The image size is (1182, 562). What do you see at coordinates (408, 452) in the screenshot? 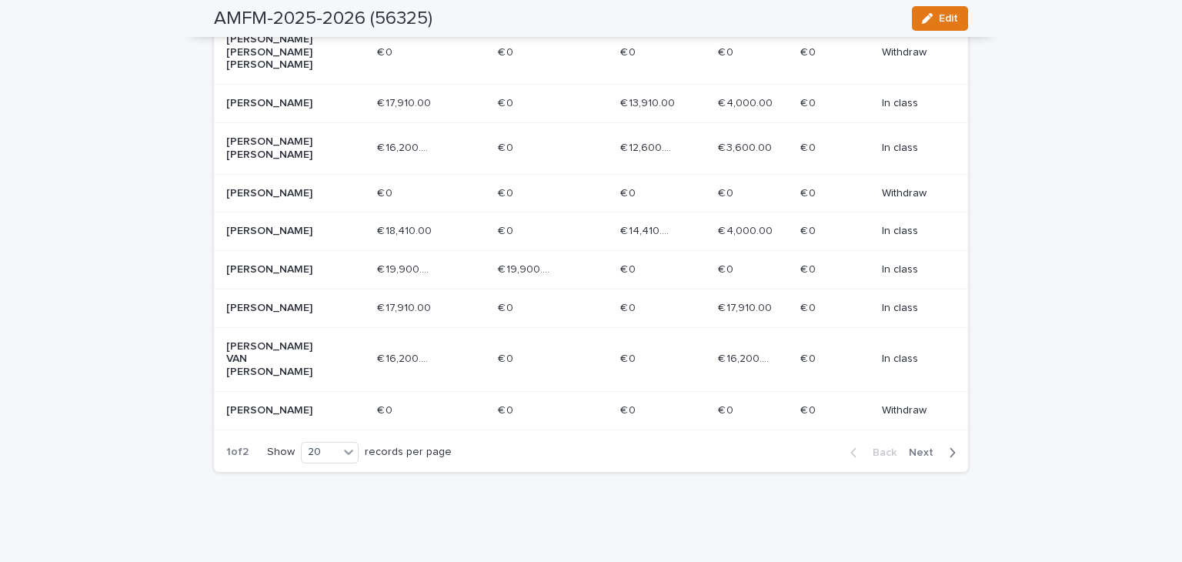
I see `p: records per page` at bounding box center [408, 452].